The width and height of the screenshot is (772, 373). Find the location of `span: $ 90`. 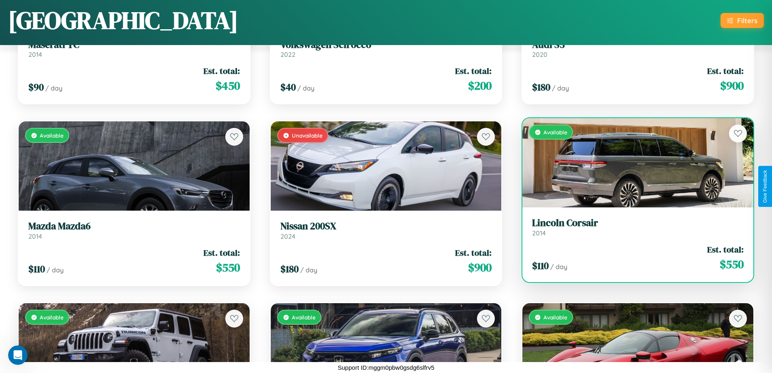

span: $ 90 is located at coordinates (36, 87).